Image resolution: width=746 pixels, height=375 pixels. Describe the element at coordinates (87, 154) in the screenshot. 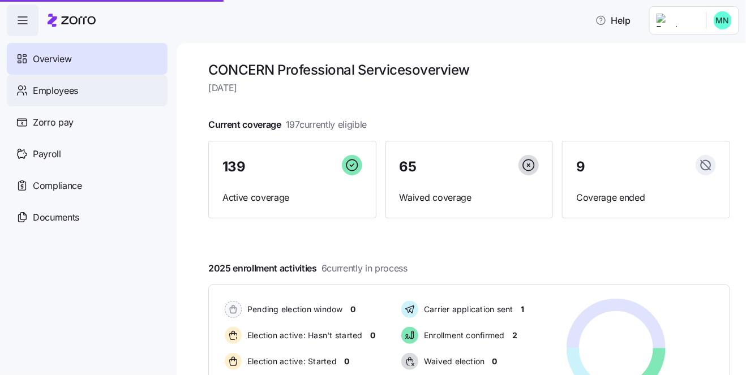

I see `a: Payroll` at that location.